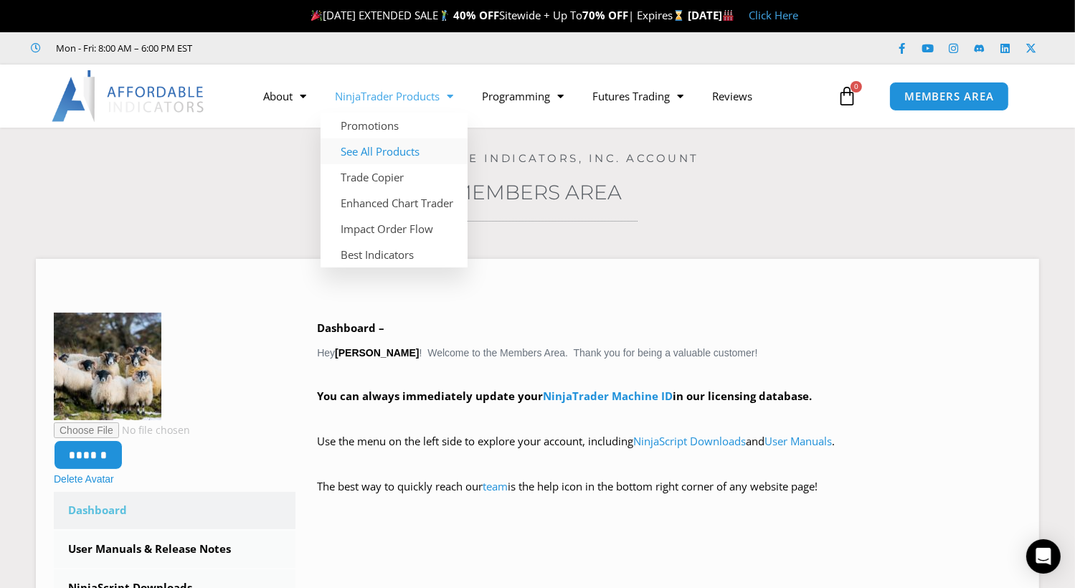 The image size is (1075, 588). Describe the element at coordinates (798, 441) in the screenshot. I see `a: User Manuals` at that location.